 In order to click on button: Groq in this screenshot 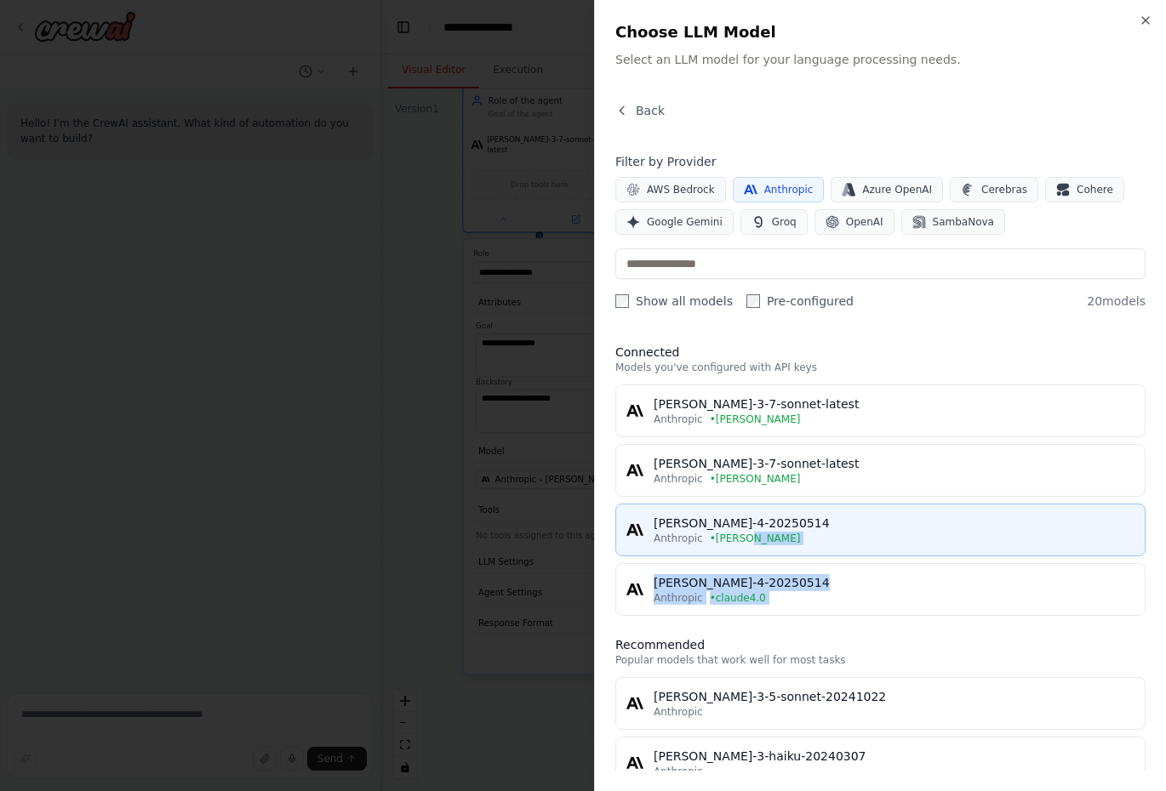, I will do `click(773, 222)`.